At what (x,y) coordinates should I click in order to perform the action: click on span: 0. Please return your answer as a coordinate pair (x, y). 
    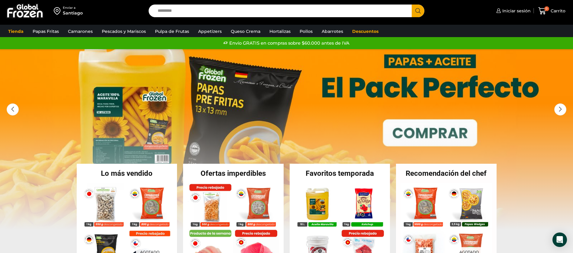
    Looking at the image, I should click on (547, 9).